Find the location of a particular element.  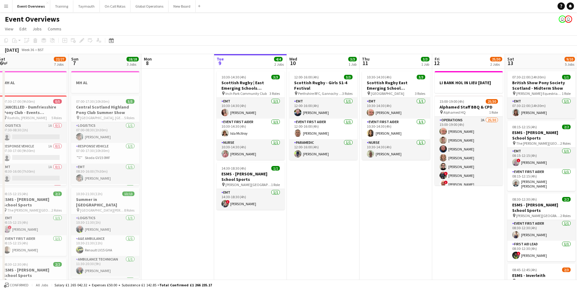

a: Comms is located at coordinates (54, 29).